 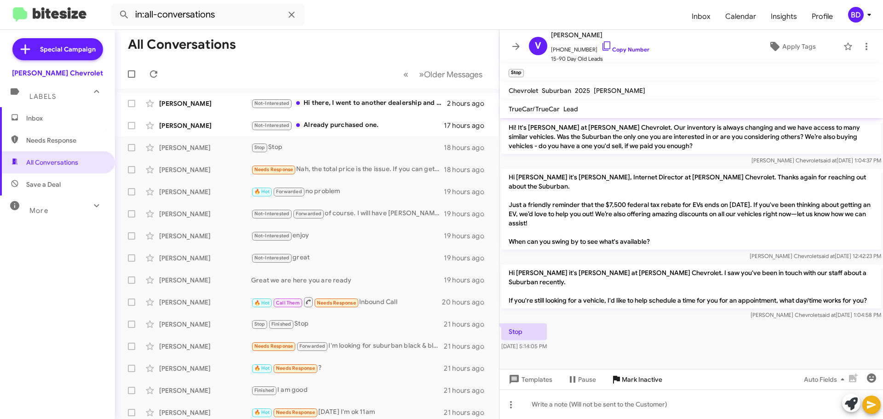 I want to click on nav: Page navigation example, so click(x=443, y=74).